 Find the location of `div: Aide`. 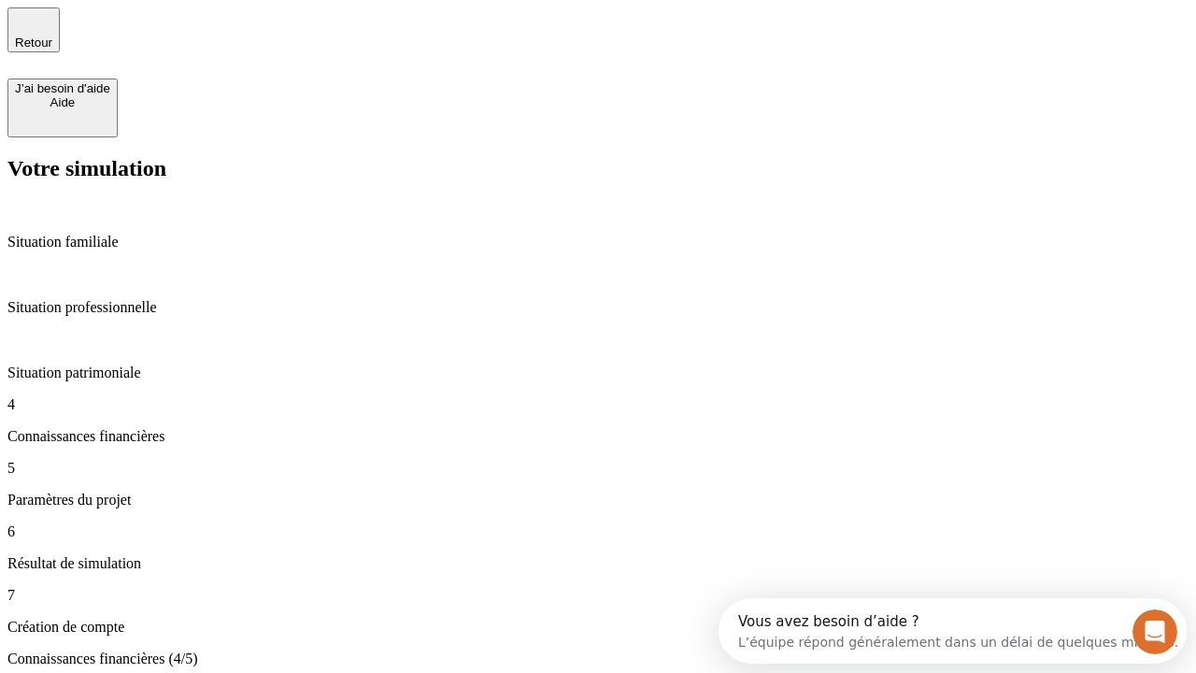

div: Aide is located at coordinates (63, 102).